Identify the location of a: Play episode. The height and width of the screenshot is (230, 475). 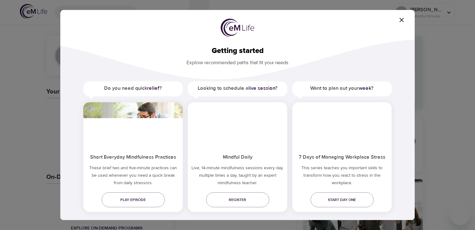
(133, 199).